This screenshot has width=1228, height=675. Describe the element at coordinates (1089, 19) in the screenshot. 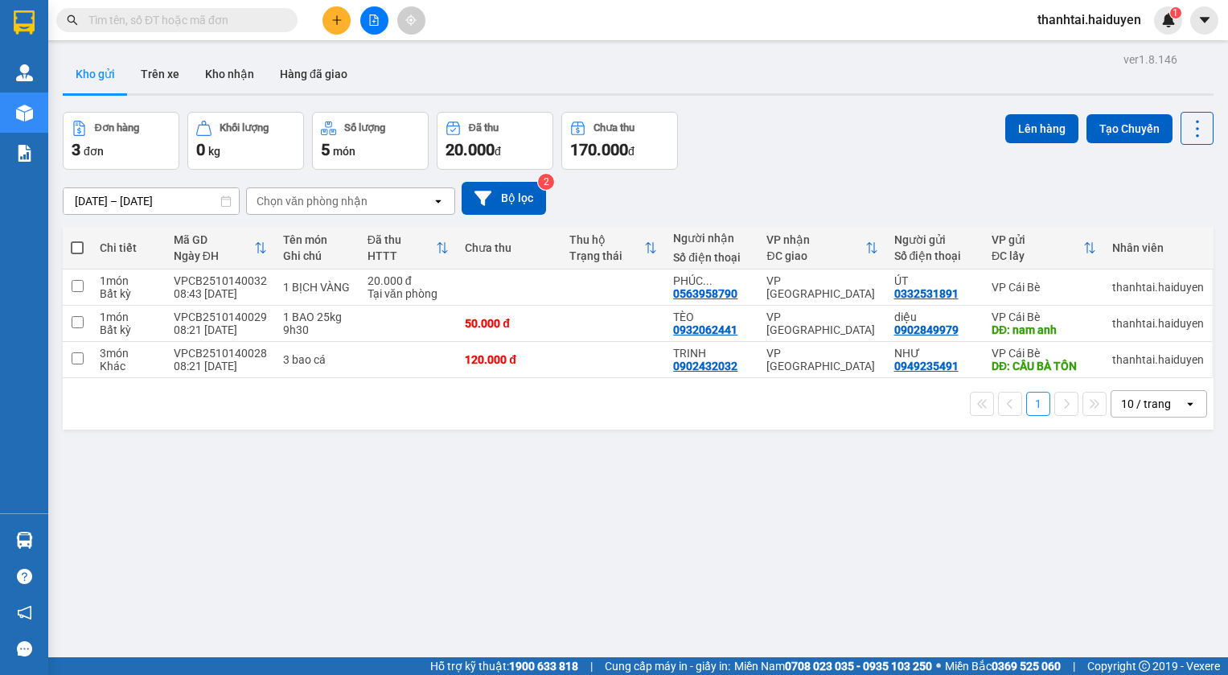

I see `span: thanhtai.haiduyen` at that location.